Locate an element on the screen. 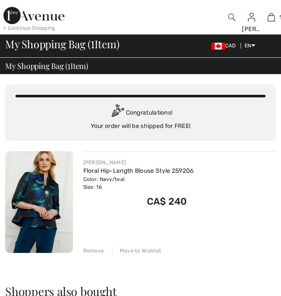 The height and width of the screenshot is (296, 281). span: CA$ 240 is located at coordinates (167, 201).